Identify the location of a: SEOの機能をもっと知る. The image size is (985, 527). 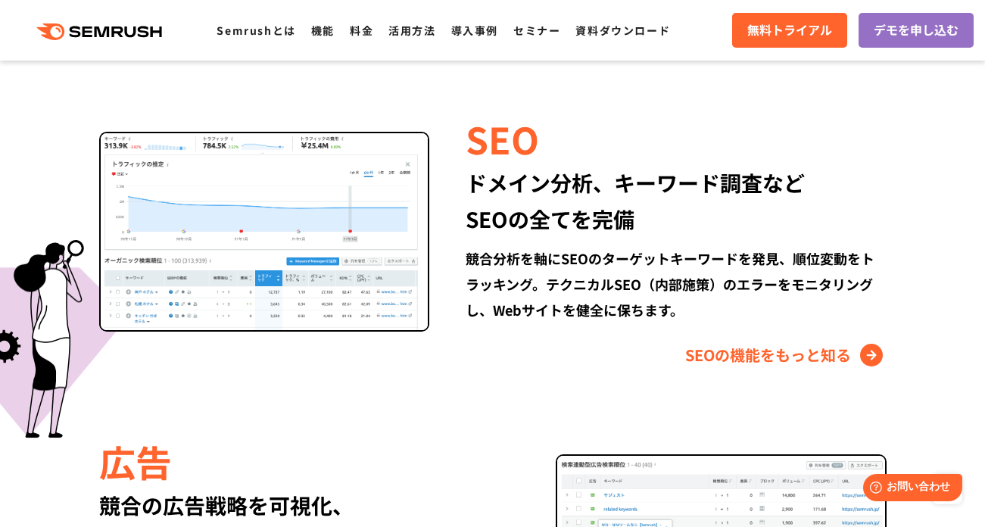
(786, 355).